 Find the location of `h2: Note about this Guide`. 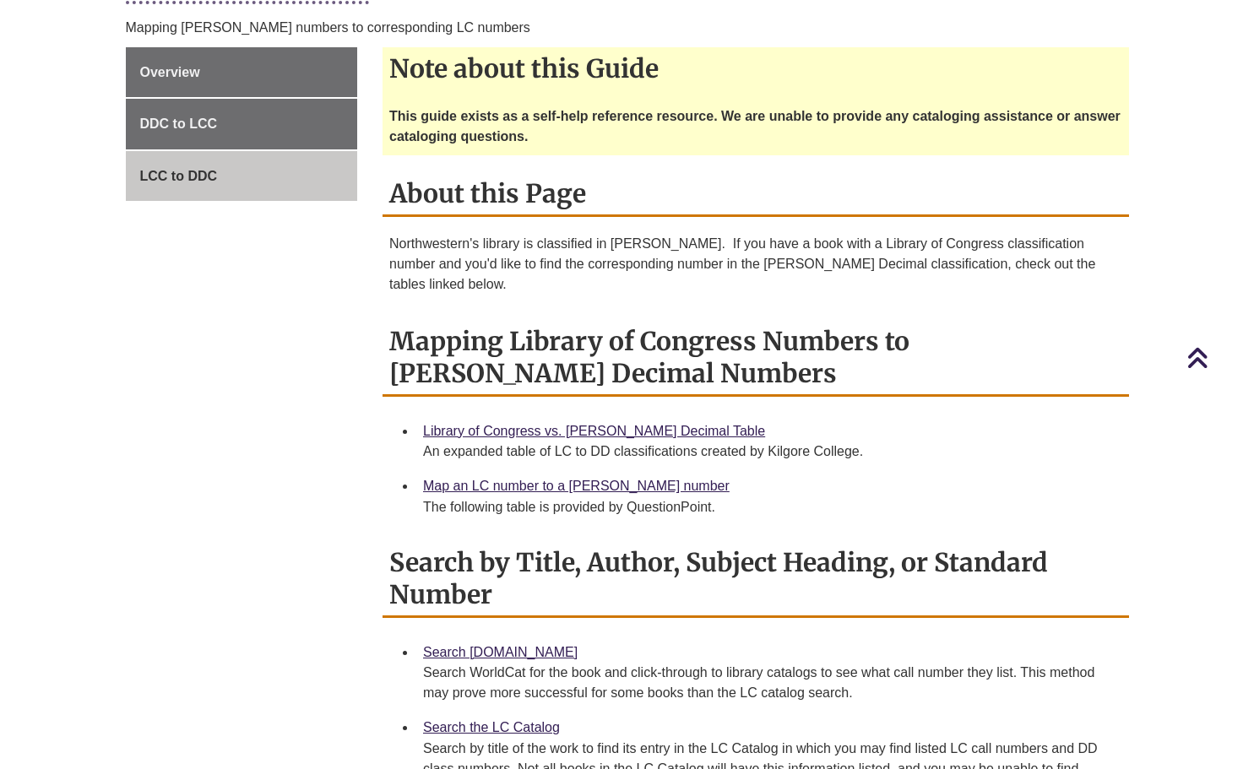

h2: Note about this Guide is located at coordinates (756, 68).